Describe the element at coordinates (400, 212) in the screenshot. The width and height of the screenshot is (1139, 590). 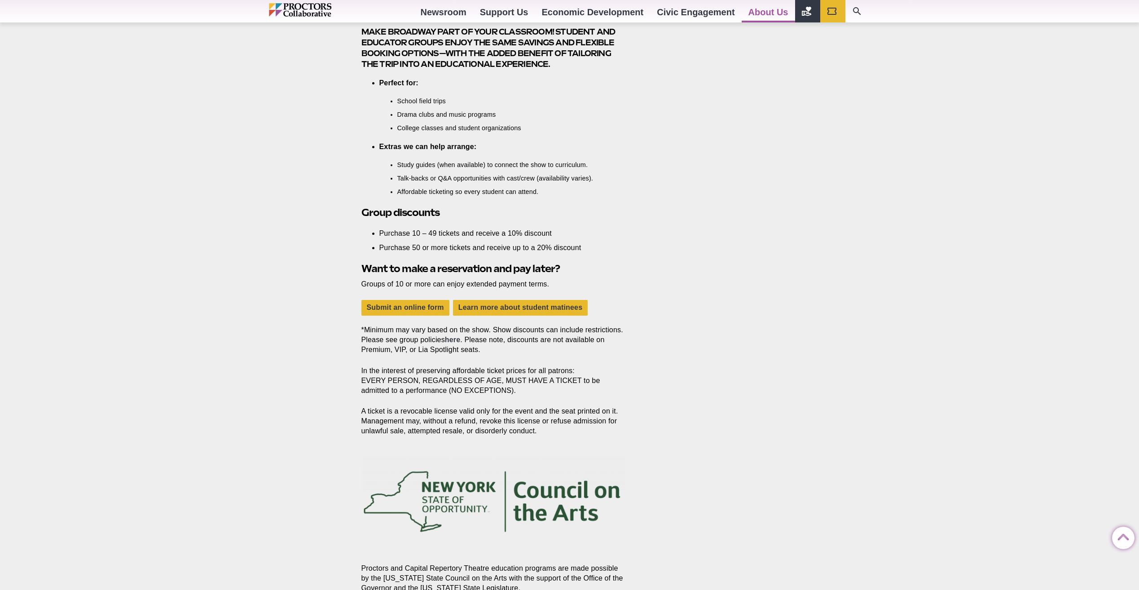
I see `strong: Group discounts` at that location.